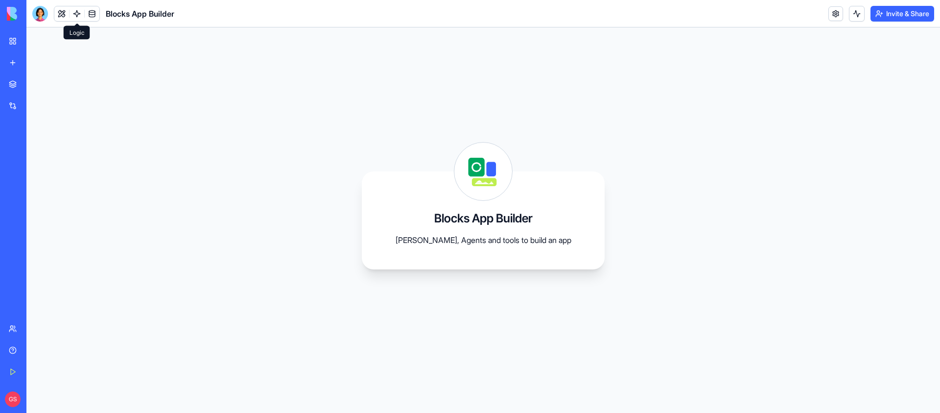 The image size is (940, 413). What do you see at coordinates (77, 33) in the screenshot?
I see `div: Logic` at bounding box center [77, 33].